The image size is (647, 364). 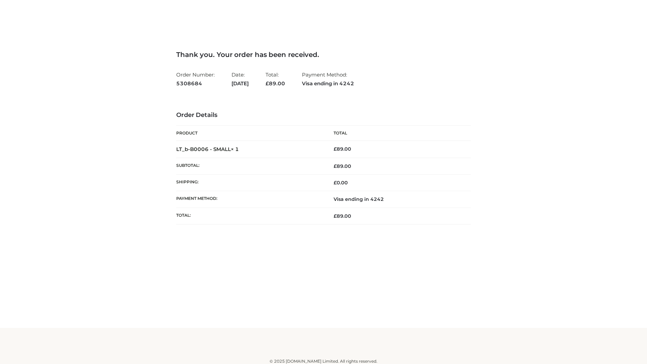 What do you see at coordinates (341, 183) in the screenshot?
I see `bdi: 0.00` at bounding box center [341, 183].